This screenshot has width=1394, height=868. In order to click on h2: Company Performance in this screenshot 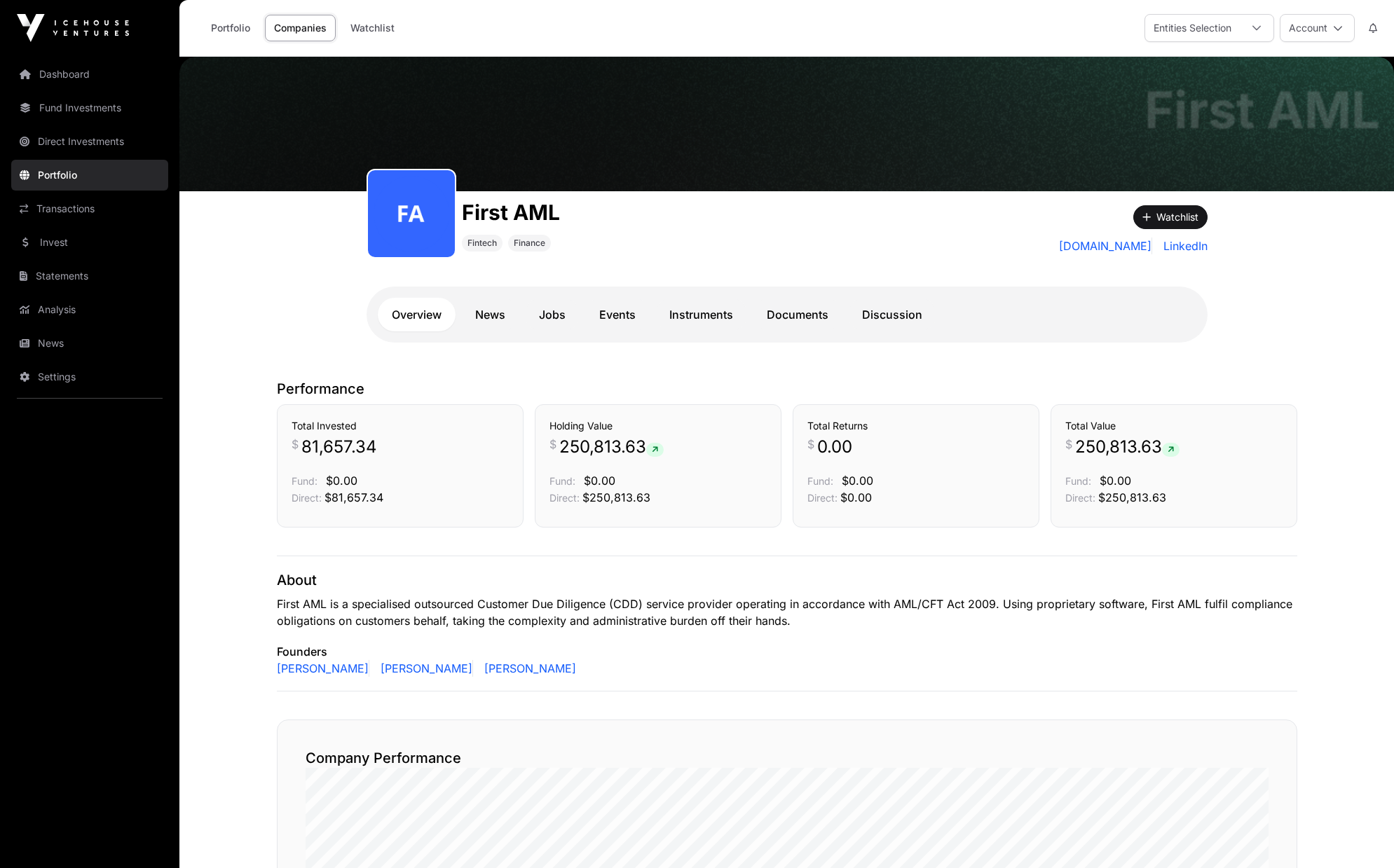, I will do `click(787, 758)`.